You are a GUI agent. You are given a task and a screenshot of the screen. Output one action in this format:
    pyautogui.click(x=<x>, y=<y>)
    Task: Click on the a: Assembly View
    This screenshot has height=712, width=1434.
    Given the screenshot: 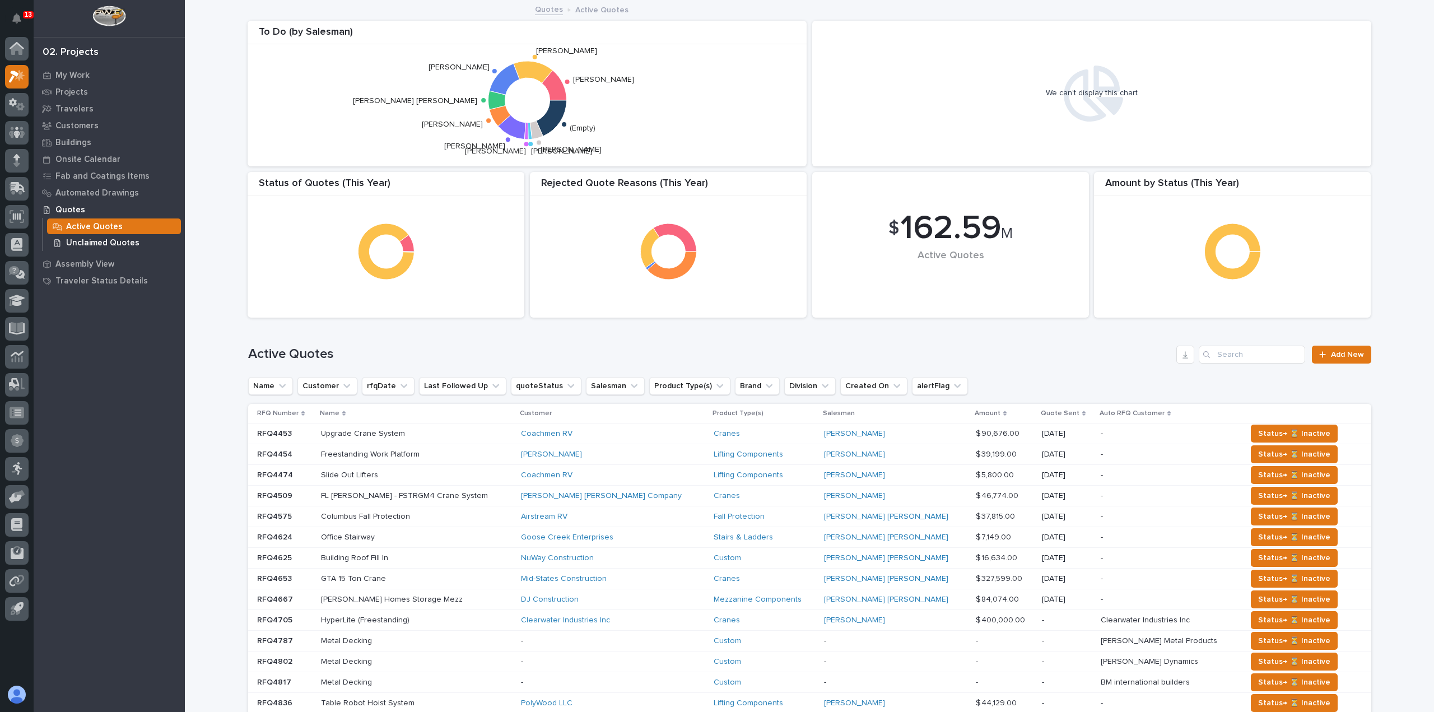 What is the action you would take?
    pyautogui.click(x=109, y=264)
    